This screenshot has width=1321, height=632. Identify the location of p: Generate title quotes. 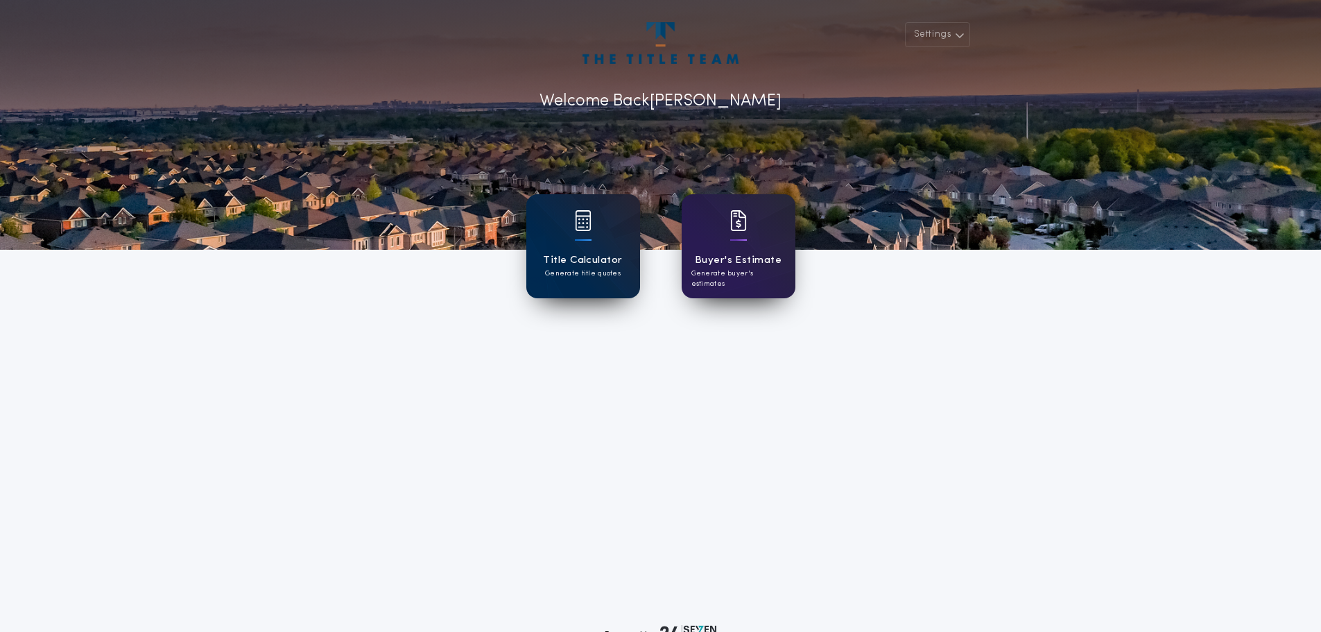
(582, 273).